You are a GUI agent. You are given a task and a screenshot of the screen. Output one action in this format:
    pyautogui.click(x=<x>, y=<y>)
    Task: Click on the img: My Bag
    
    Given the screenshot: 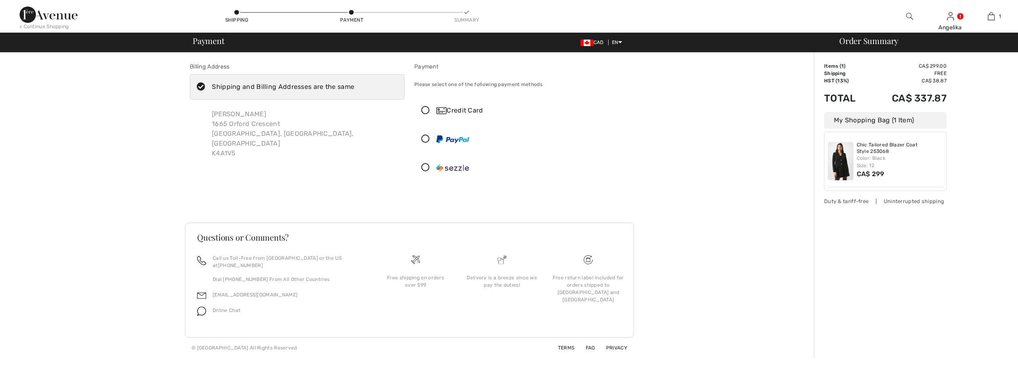 What is the action you would take?
    pyautogui.click(x=991, y=16)
    